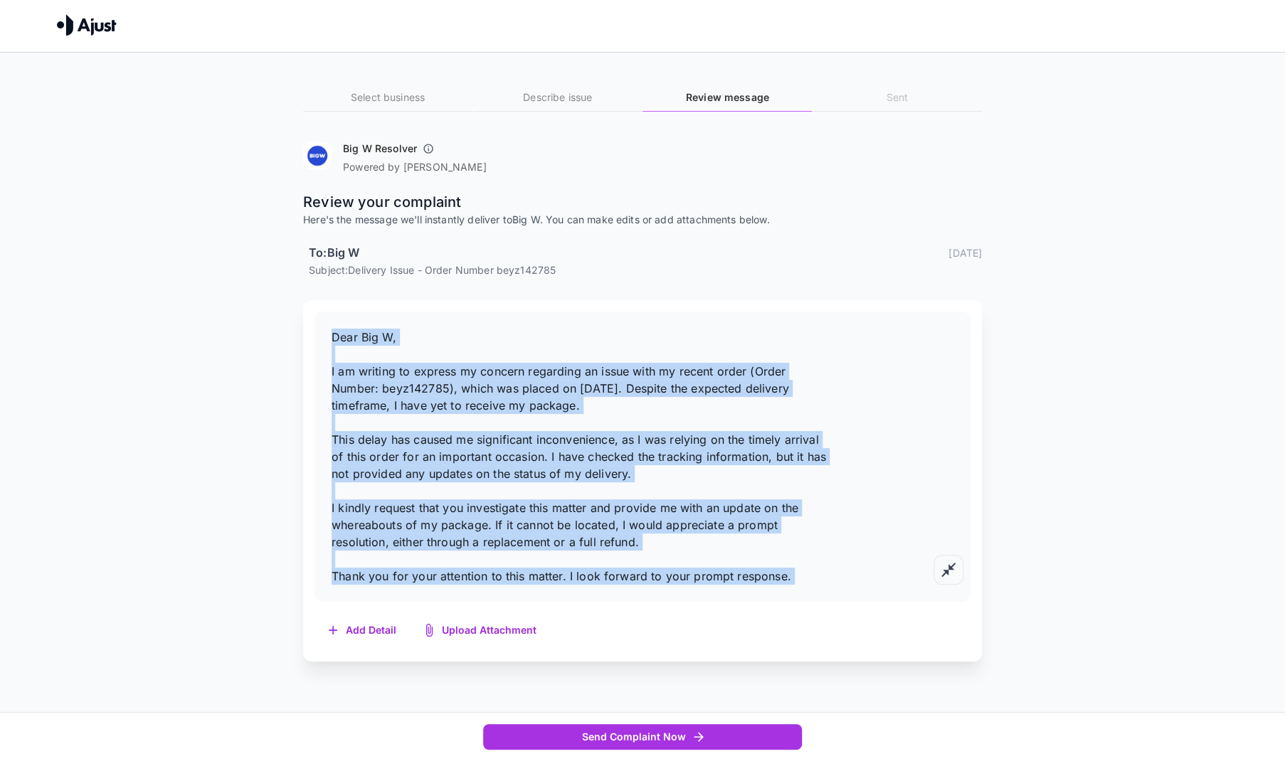  Describe the element at coordinates (645, 270) in the screenshot. I see `p: Subject: Delivery Issue - Order Number beyz142785` at that location.